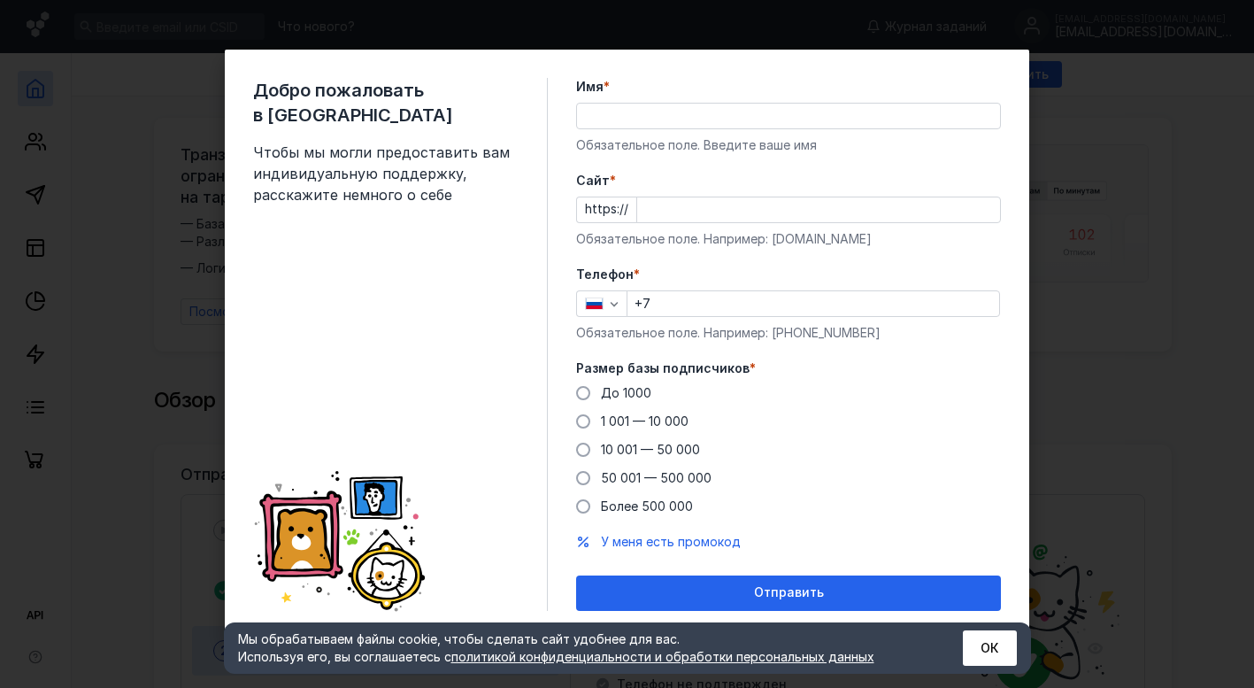 This screenshot has height=688, width=1254. Describe the element at coordinates (789, 592) in the screenshot. I see `span: Отправить` at that location.